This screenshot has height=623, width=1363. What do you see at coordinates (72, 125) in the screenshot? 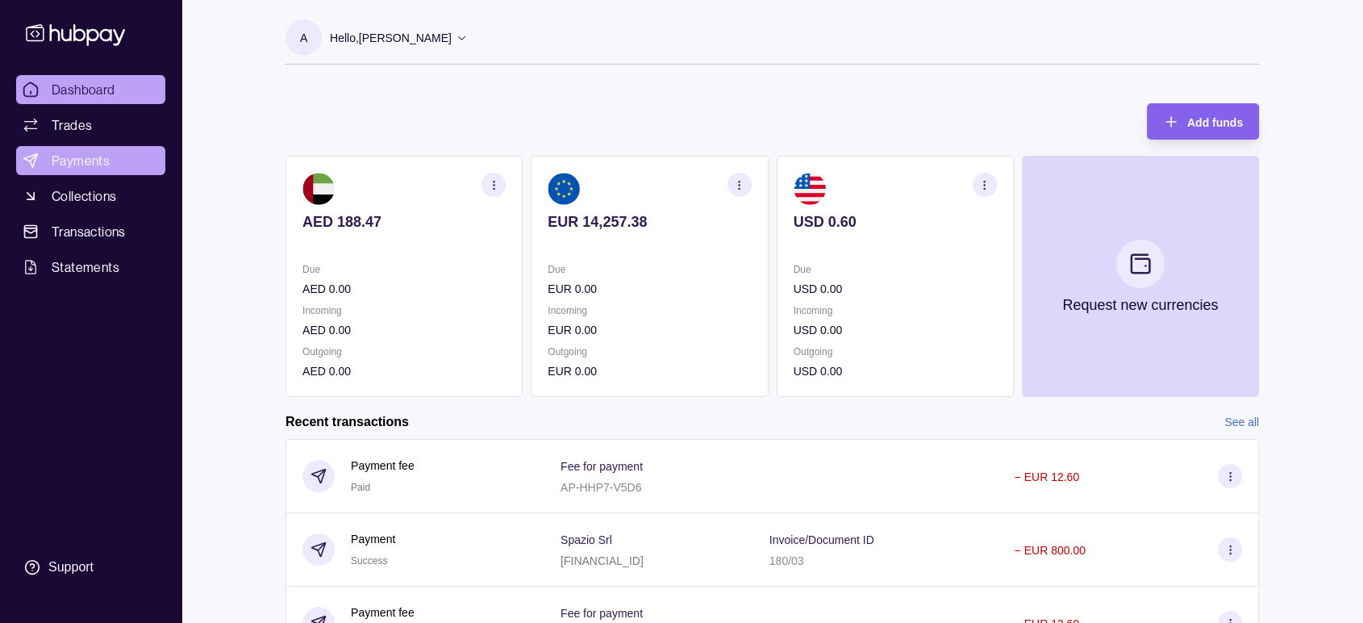
I see `span: Trades` at bounding box center [72, 125].